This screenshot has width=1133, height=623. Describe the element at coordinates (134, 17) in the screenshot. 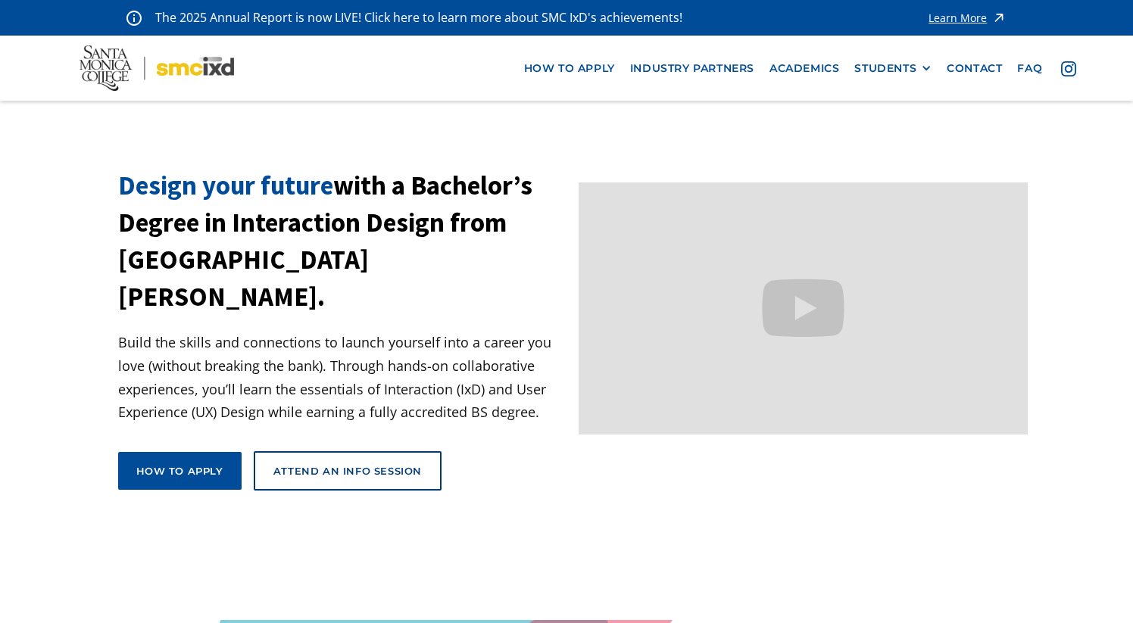

I see `img: icon - information - alert` at that location.